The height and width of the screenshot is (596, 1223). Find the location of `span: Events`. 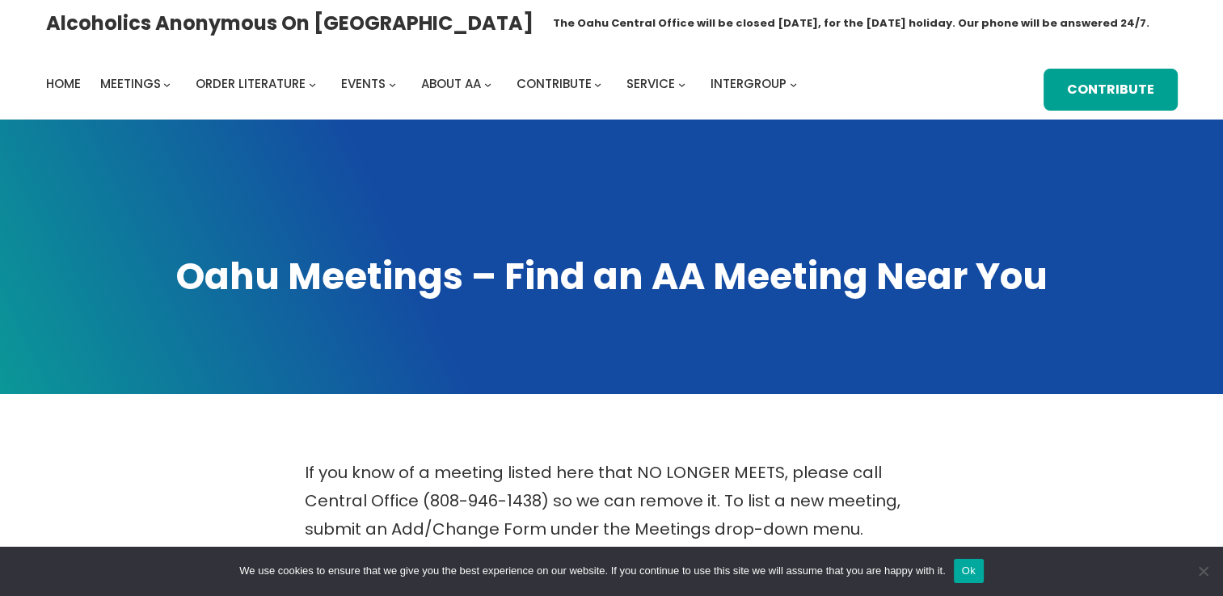

span: Events is located at coordinates (363, 83).